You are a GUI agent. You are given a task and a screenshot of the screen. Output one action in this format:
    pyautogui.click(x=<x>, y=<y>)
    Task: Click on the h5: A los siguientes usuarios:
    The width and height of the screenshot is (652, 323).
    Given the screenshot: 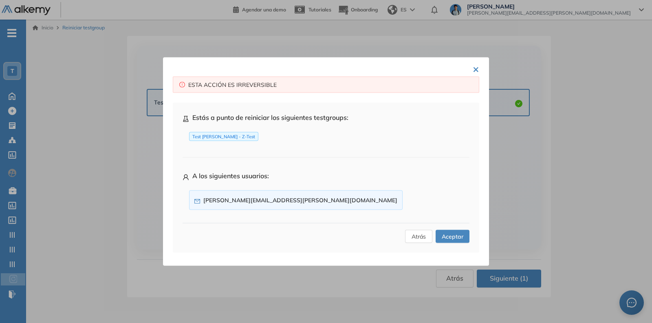 What is the action you would take?
    pyautogui.click(x=326, y=176)
    